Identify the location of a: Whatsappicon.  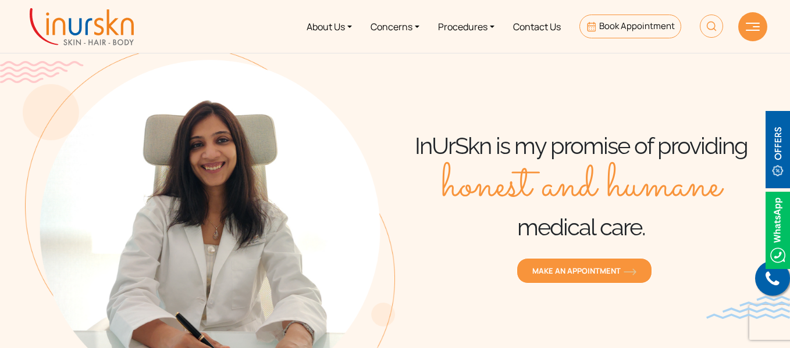
(777, 229).